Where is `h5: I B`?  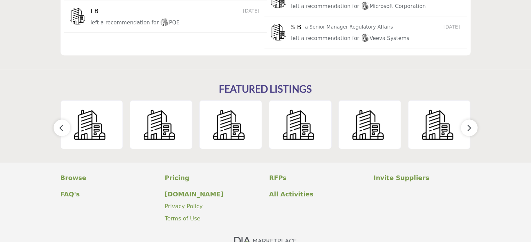 h5: I B is located at coordinates (96, 11).